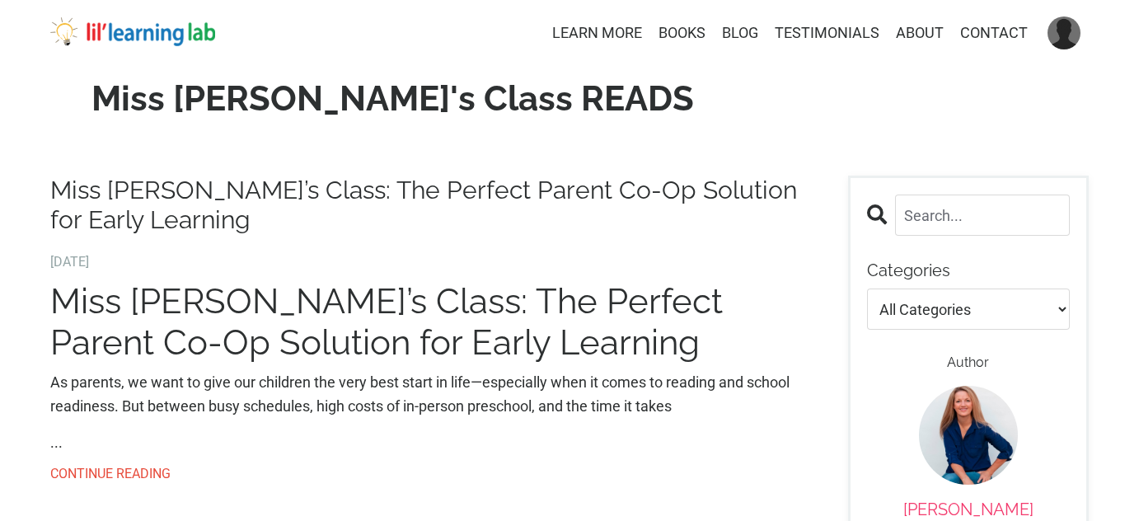 Image resolution: width=1139 pixels, height=521 pixels. I want to click on a: BLOG, so click(740, 33).